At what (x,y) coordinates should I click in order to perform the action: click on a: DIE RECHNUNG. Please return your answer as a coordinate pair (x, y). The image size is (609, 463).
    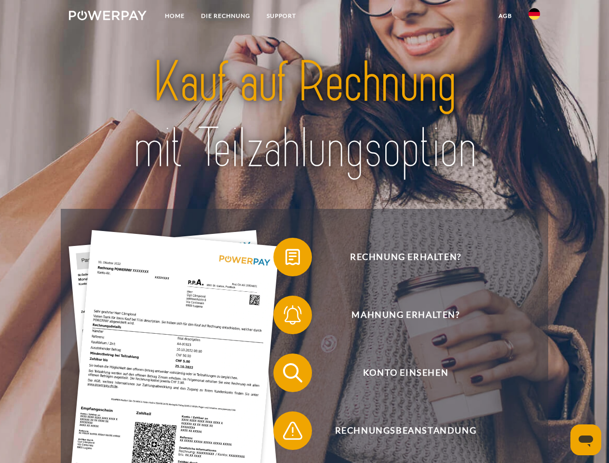
    Looking at the image, I should click on (226, 16).